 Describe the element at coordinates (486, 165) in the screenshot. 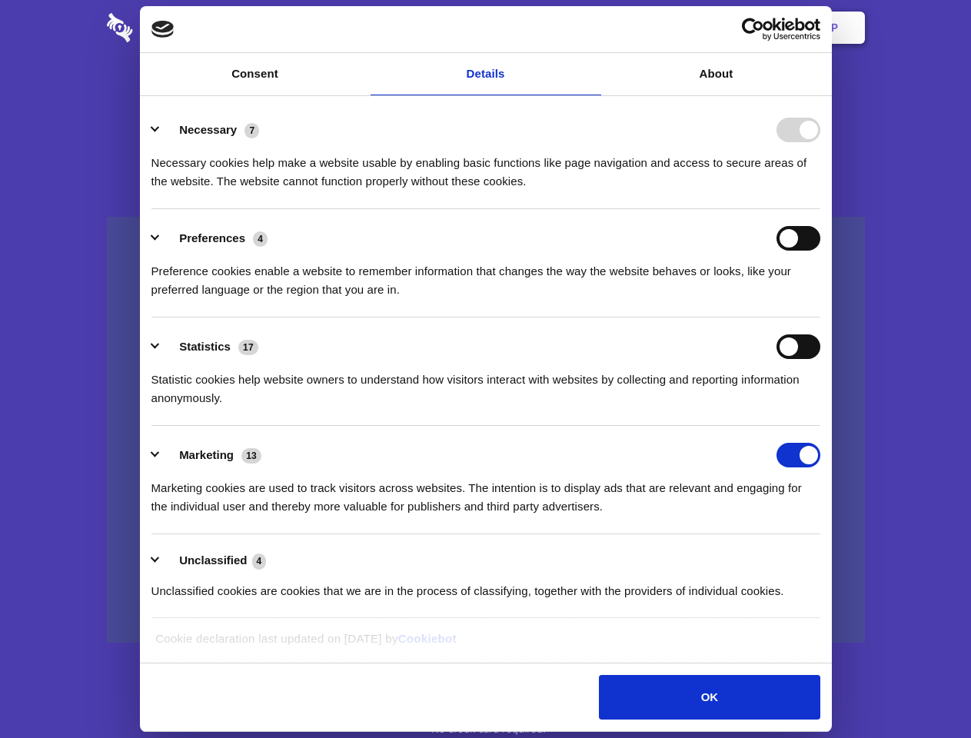

I see `h4: Auto-redaction of sensitive data, encrypted data sharing and self-destructing private chats. Shar...` at that location.